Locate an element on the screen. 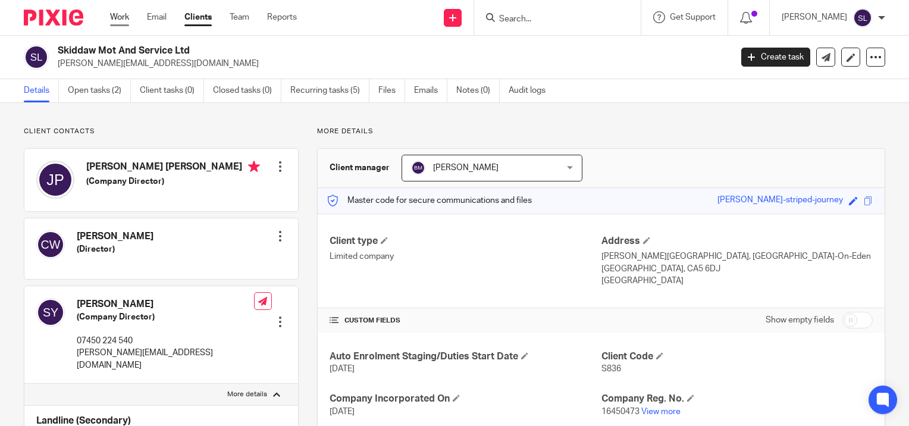  a: Email is located at coordinates (157, 17).